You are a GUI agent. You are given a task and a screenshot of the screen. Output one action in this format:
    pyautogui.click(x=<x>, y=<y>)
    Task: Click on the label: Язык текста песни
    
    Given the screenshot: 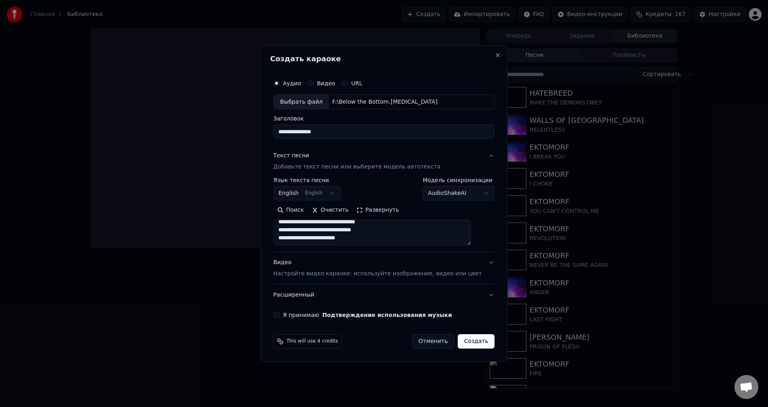 What is the action you would take?
    pyautogui.click(x=307, y=180)
    